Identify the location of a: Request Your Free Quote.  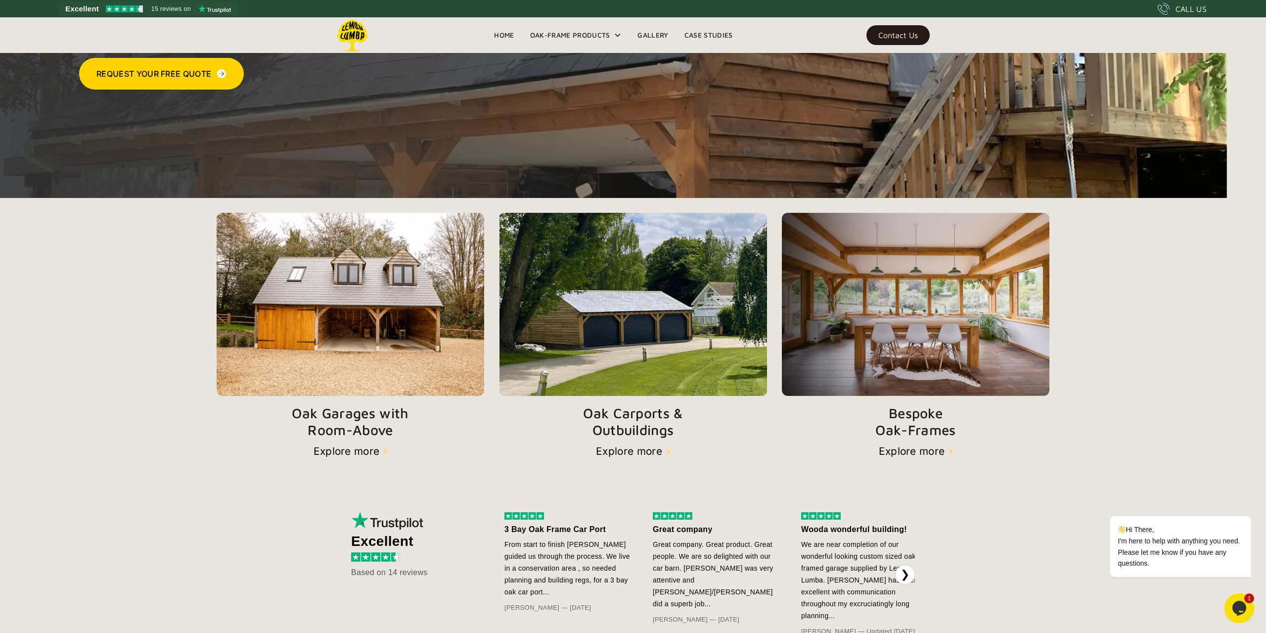
(161, 74).